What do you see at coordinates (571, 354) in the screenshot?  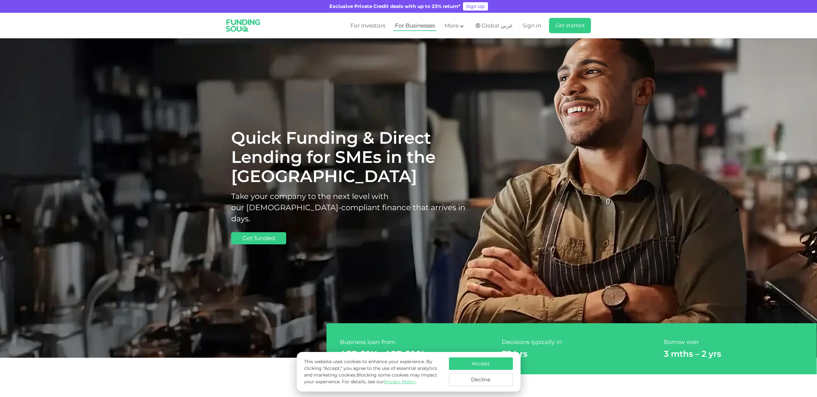 I see `div: 72 hrs` at bounding box center [571, 354].